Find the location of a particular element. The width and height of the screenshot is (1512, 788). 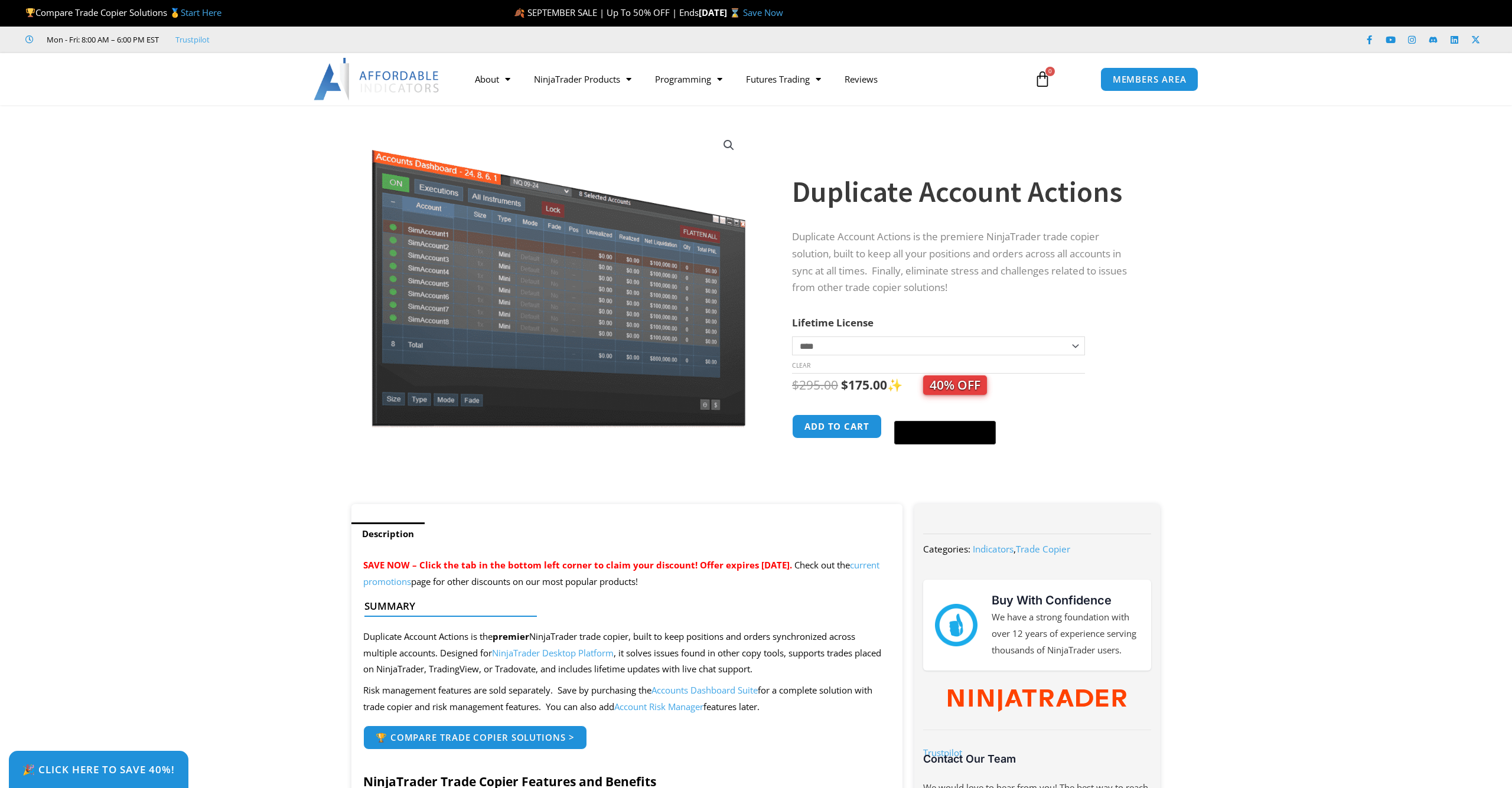

span: Mon - Fri: 8:00 AM – 6:00 PM EST is located at coordinates (101, 39).